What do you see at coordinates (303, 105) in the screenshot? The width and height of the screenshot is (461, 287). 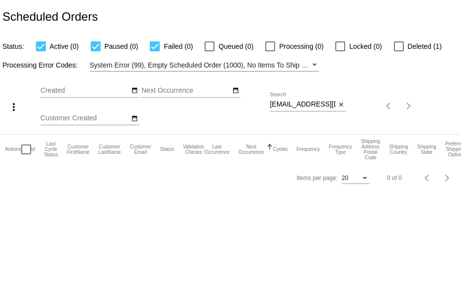 I see `input: Search` at bounding box center [303, 105].